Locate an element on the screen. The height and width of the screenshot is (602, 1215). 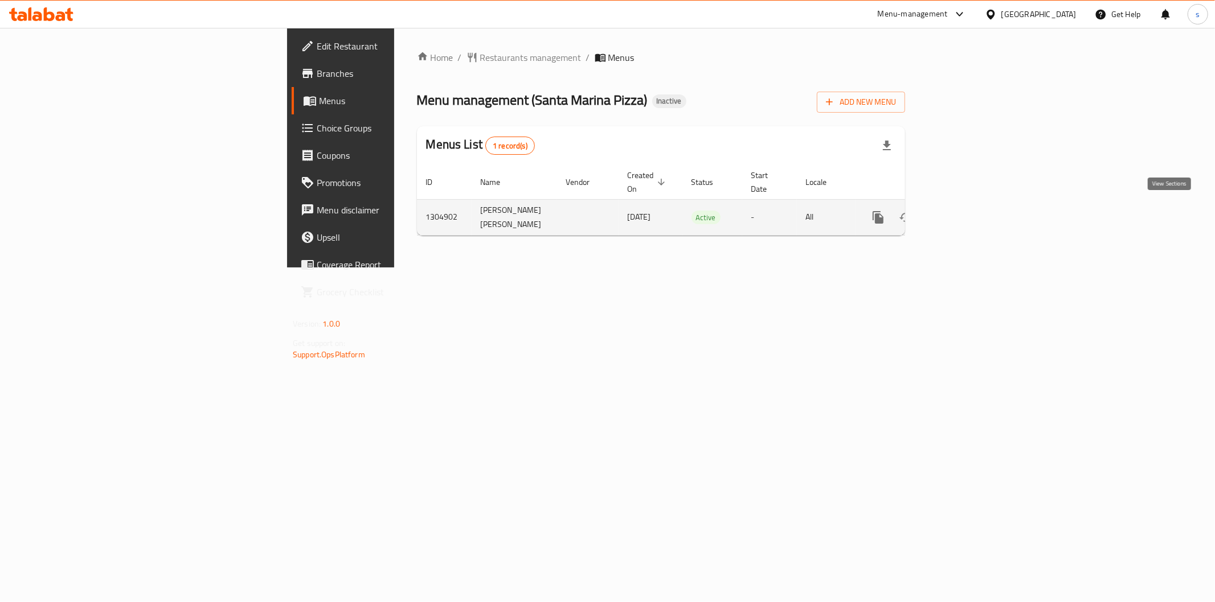
a: Choice Groups is located at coordinates (391, 128).